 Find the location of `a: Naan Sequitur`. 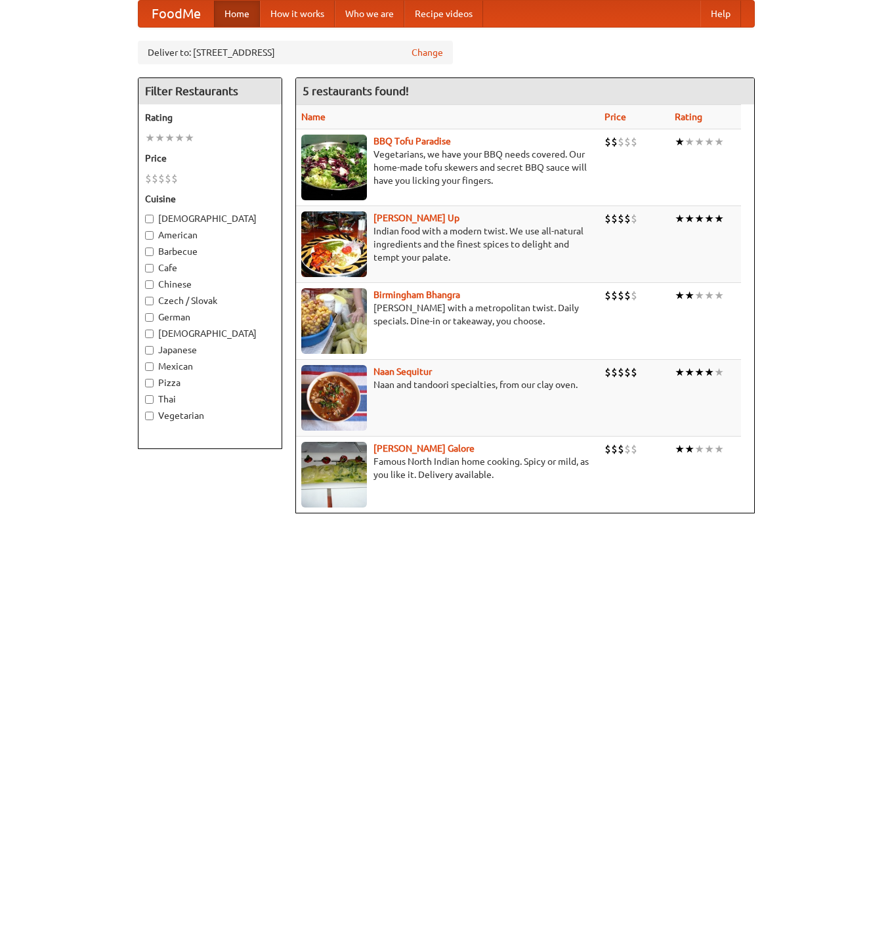

a: Naan Sequitur is located at coordinates (402, 372).